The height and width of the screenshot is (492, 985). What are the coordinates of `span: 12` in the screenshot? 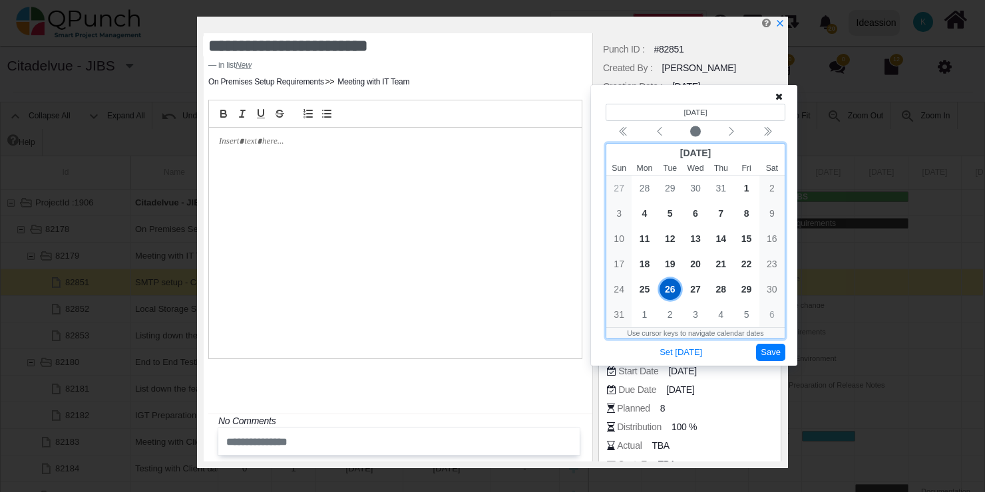 It's located at (670, 239).